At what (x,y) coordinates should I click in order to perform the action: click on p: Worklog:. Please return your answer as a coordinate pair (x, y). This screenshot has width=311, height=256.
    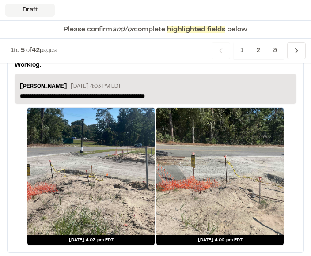
    Looking at the image, I should click on (28, 65).